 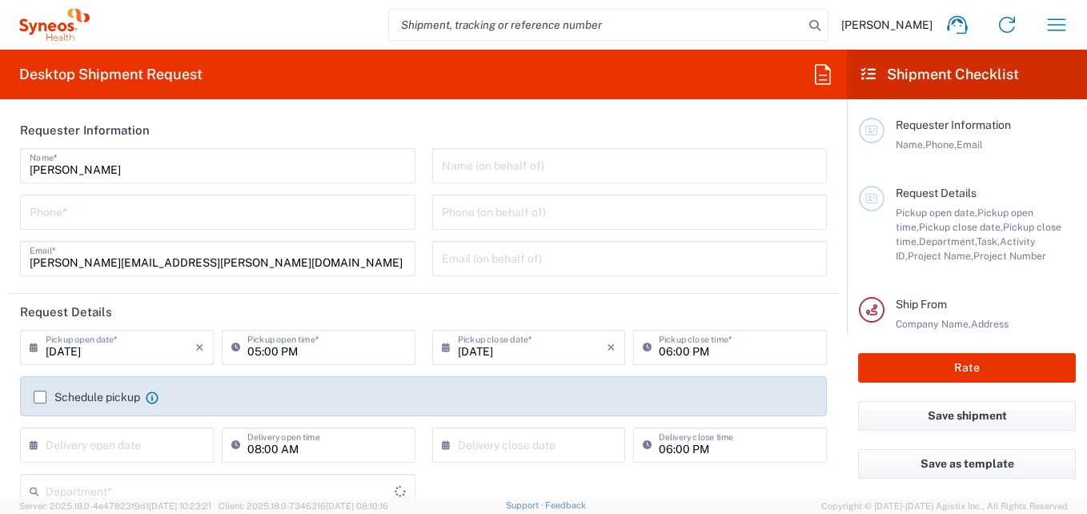 I want to click on a: Feedback, so click(x=565, y=505).